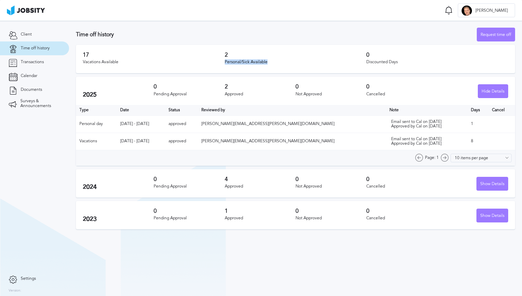 This screenshot has width=522, height=296. What do you see at coordinates (493, 91) in the screenshot?
I see `div: Hide Details` at bounding box center [493, 91].